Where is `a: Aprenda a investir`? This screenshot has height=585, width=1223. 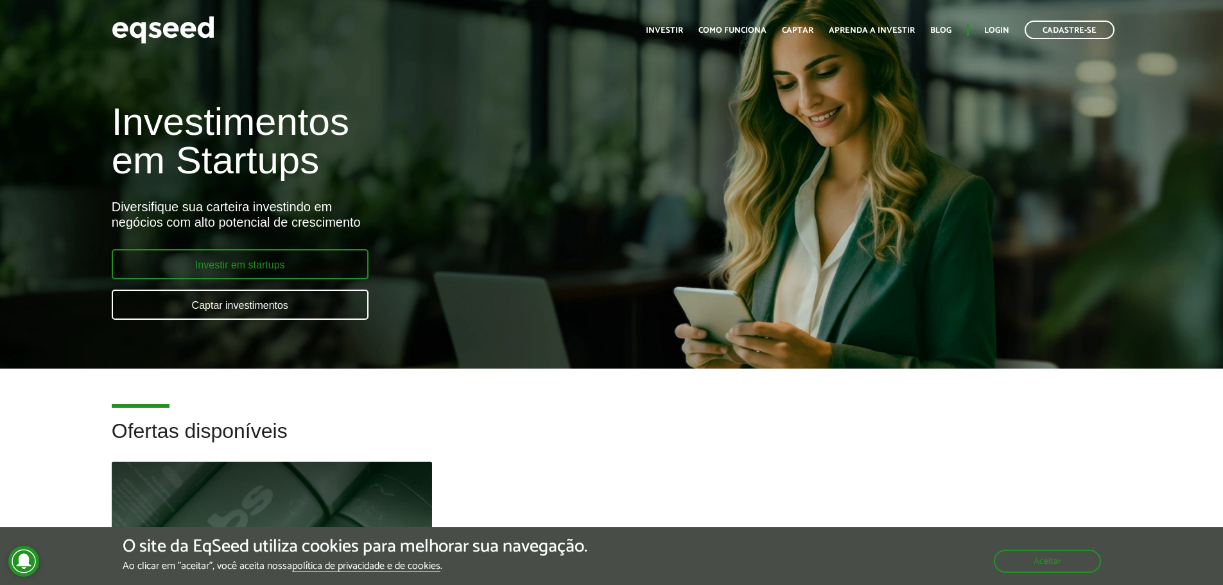
a: Aprenda a investir is located at coordinates (872, 30).